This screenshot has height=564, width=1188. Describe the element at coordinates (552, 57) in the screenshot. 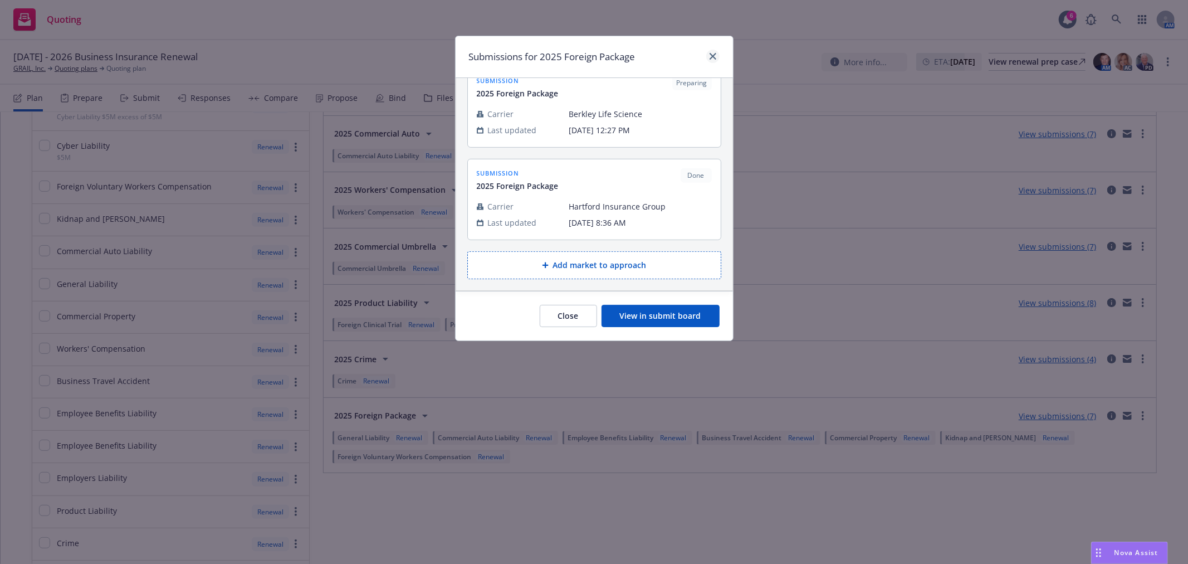

I see `h1: Submissions for 2025 Foreign Package` at that location.